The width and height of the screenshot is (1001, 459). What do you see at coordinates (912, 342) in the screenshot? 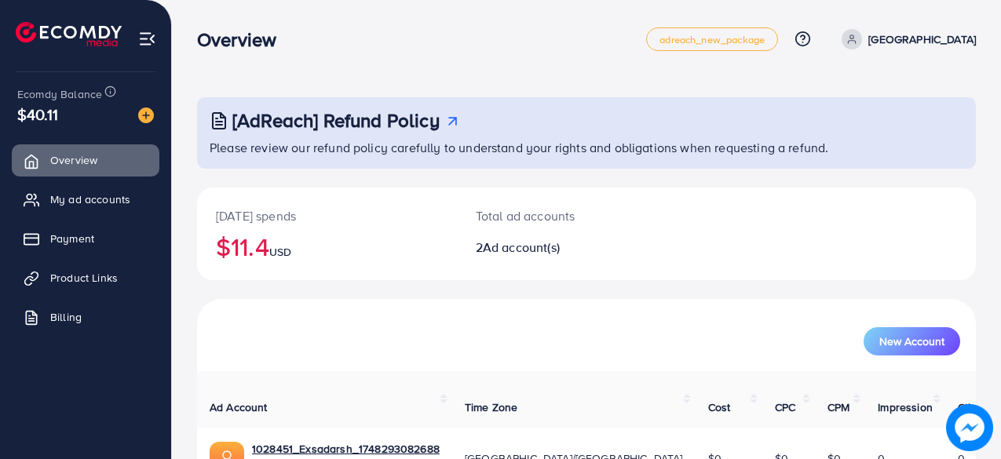
I see `button: New Account` at bounding box center [912, 342].